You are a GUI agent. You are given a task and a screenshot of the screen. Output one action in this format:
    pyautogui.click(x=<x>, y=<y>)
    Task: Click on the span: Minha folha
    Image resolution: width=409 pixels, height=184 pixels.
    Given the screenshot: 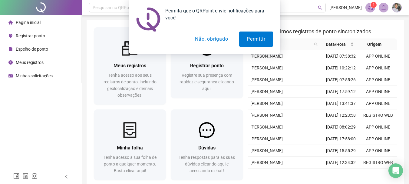 What is the action you would take?
    pyautogui.click(x=130, y=147)
    